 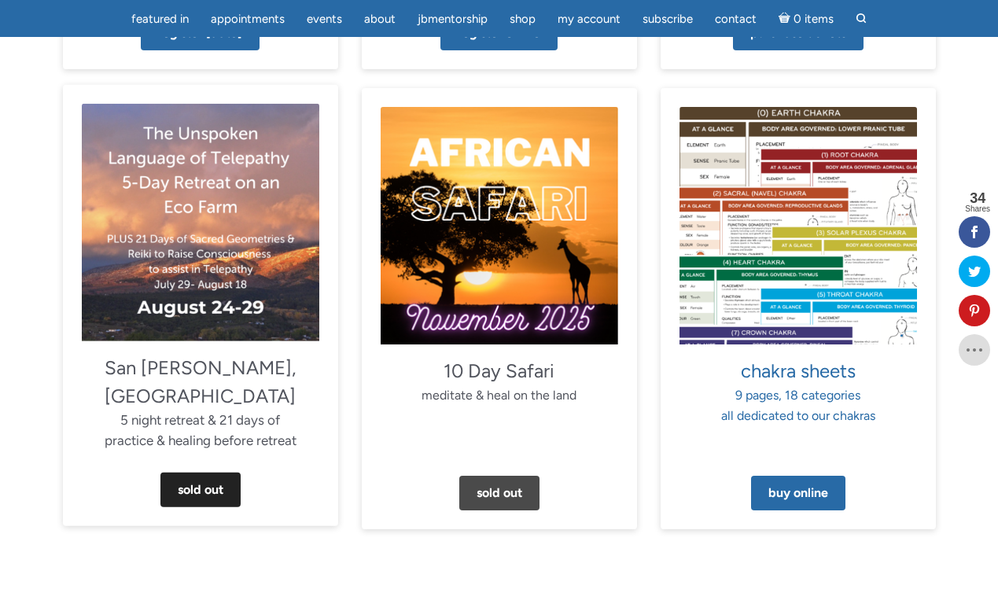 I want to click on span: Shares, so click(x=977, y=209).